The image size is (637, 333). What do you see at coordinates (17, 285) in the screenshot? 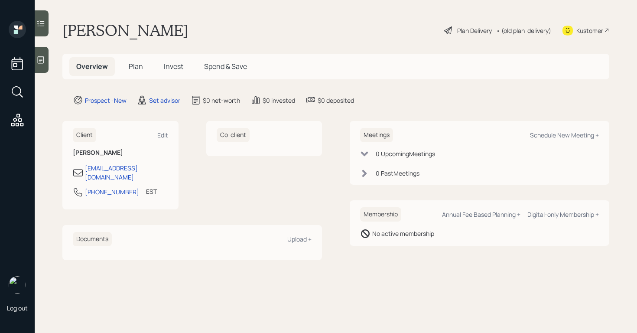
I see `img: retirable_logo.png` at bounding box center [17, 285].